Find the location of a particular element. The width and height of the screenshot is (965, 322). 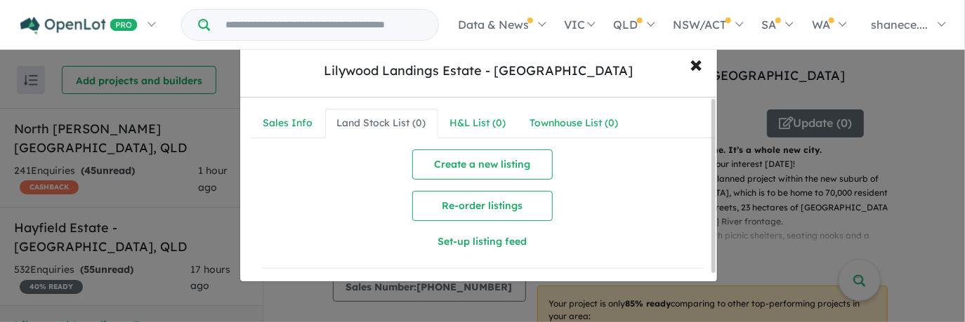

div: Sales Info is located at coordinates (288, 124).